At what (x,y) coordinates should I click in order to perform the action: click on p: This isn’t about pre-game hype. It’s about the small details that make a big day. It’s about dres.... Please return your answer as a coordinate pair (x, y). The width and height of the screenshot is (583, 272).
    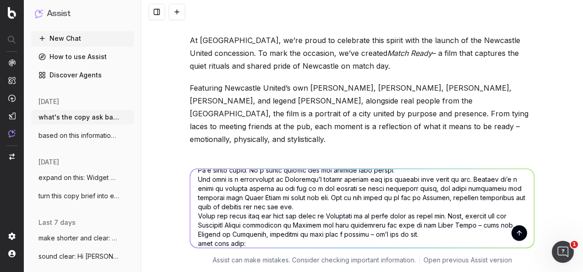
    Looking at the image, I should click on (362, 168).